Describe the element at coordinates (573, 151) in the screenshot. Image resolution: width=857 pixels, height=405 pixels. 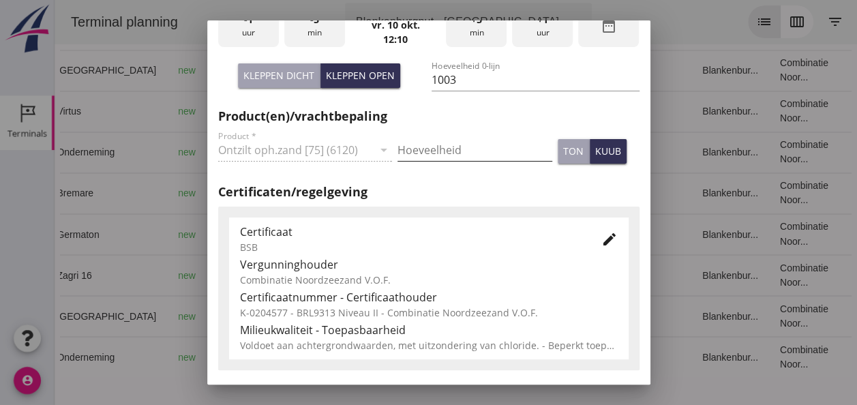
I see `button: ton` at that location.